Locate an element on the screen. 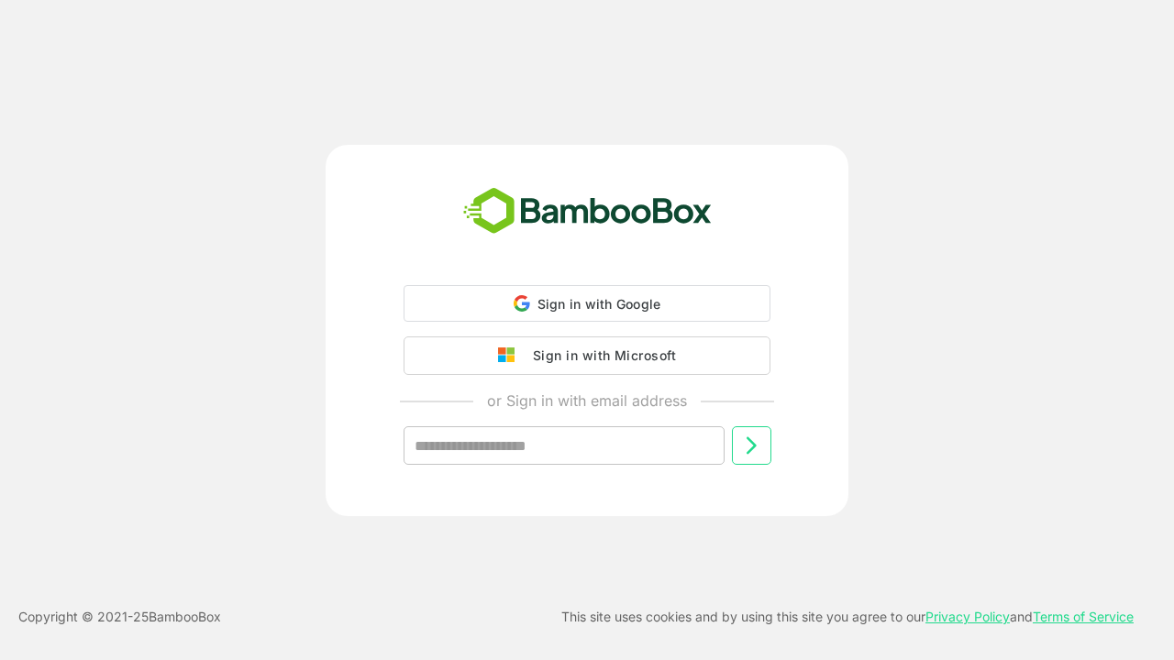  a: Terms of Service is located at coordinates (1083, 616).